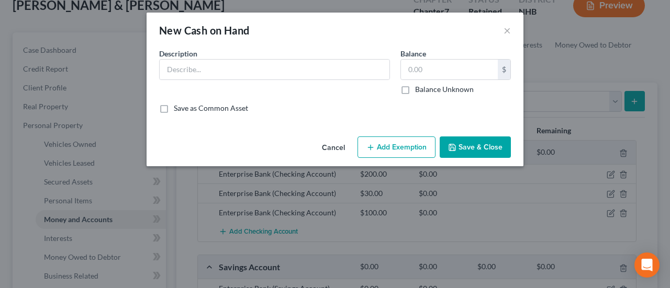  Describe the element at coordinates (333, 148) in the screenshot. I see `button: Cancel` at that location.